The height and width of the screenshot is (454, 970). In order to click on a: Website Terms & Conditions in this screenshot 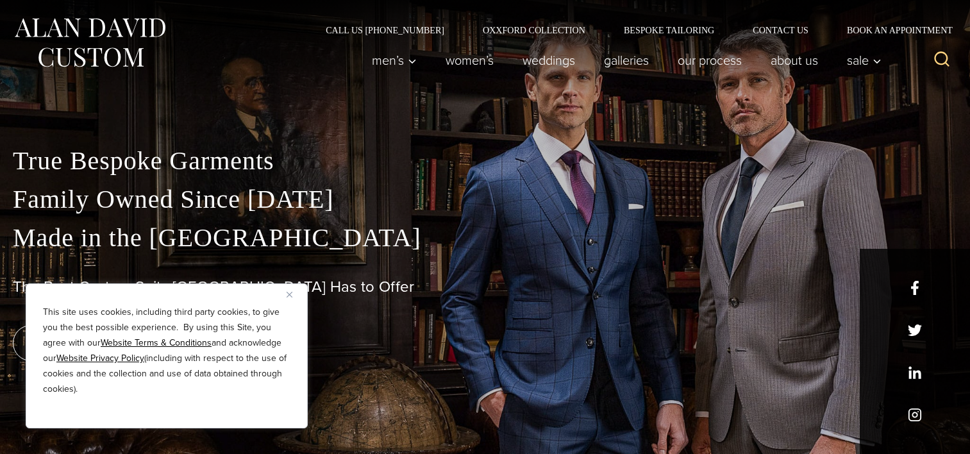, I will do `click(156, 342)`.